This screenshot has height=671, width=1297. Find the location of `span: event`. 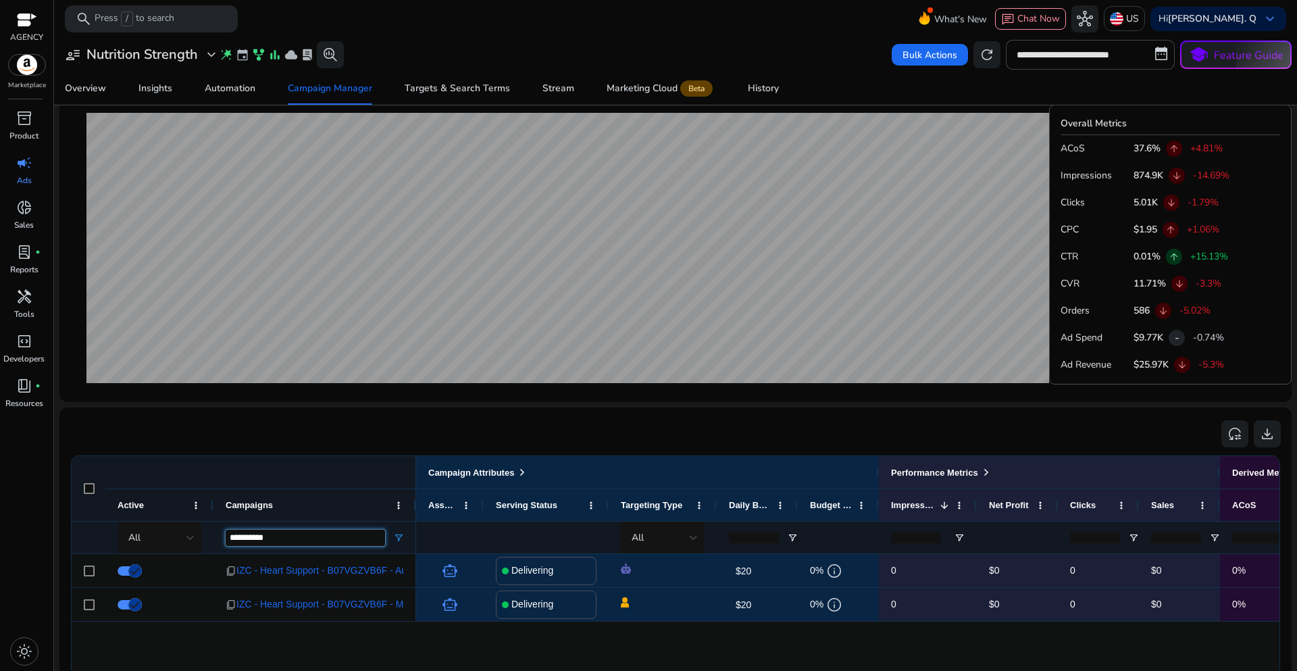

span: event is located at coordinates (243, 55).